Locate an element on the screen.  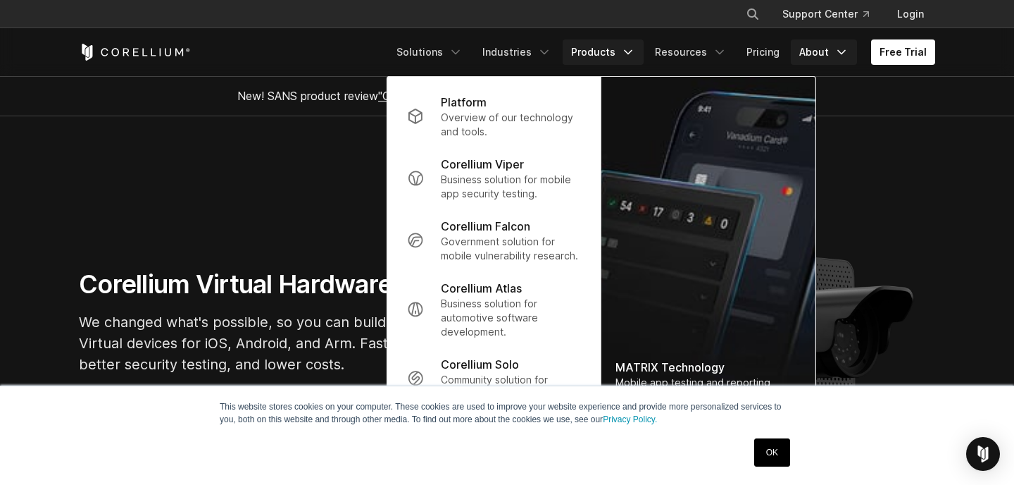
div: MATRIX Technology is located at coordinates (709, 367).